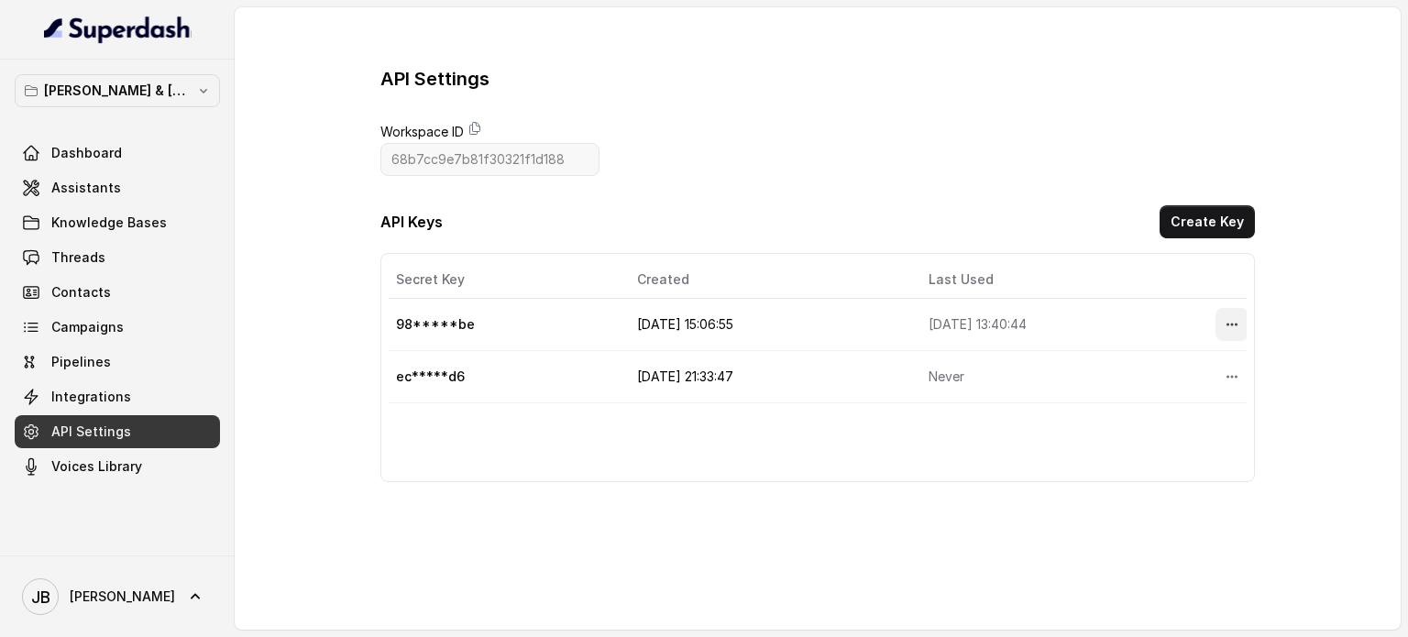 The image size is (1408, 637). What do you see at coordinates (96, 467) in the screenshot?
I see `span: Voices Library` at bounding box center [96, 467].